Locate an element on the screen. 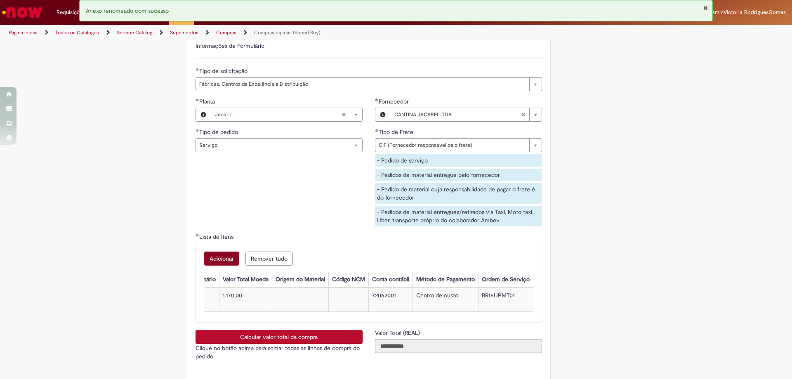 The height and width of the screenshot is (379, 792). a: Compras rápidas (Speed Buy) is located at coordinates (287, 33).